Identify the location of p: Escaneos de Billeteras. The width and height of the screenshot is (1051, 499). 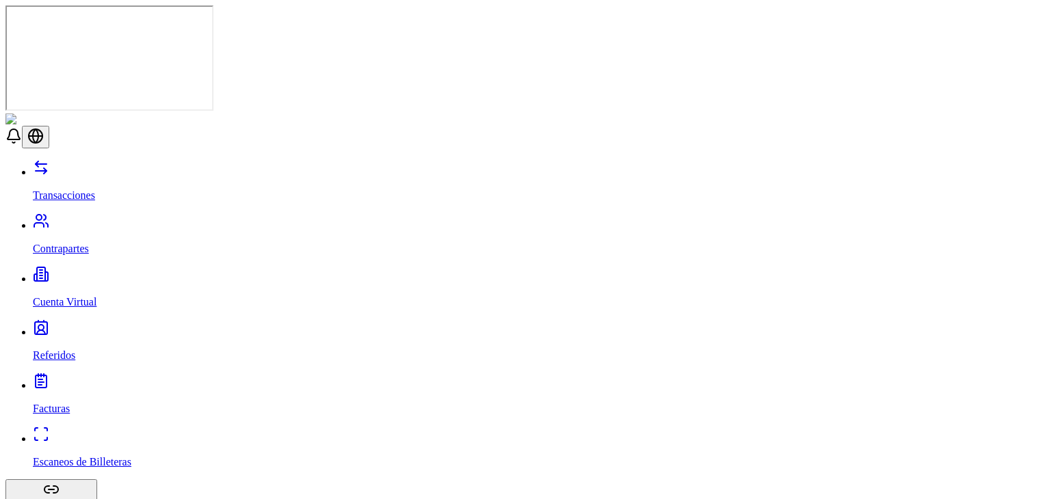
(539, 462).